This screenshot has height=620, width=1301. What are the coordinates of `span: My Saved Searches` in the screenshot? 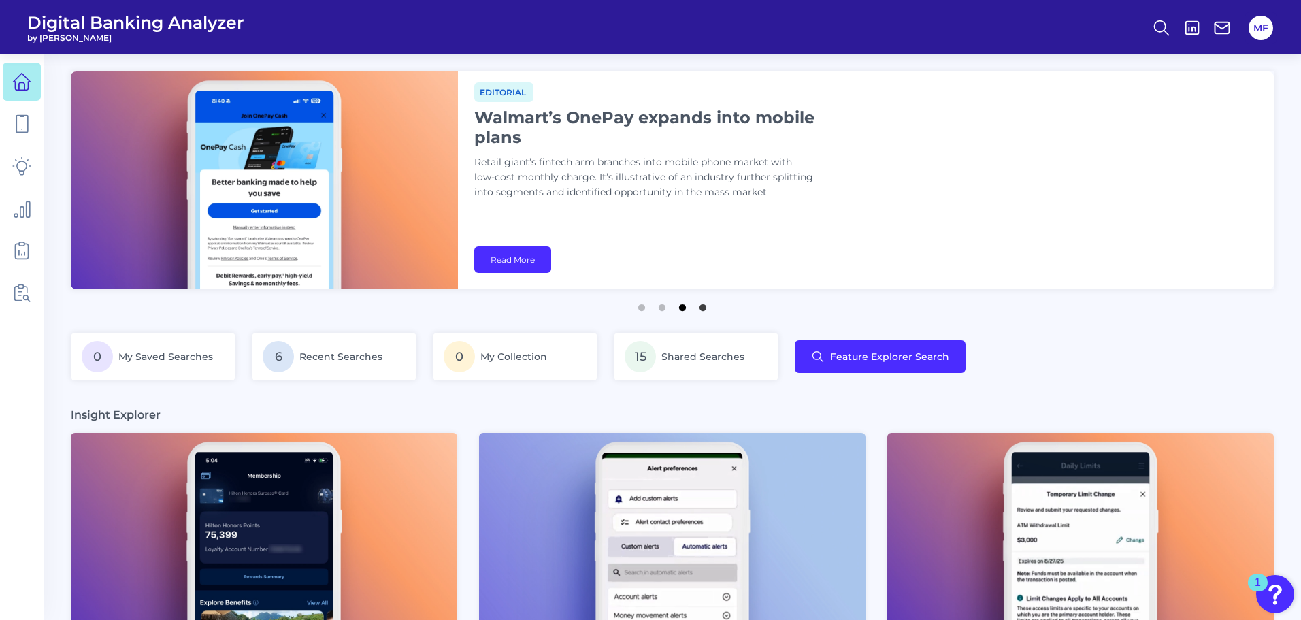 It's located at (165, 356).